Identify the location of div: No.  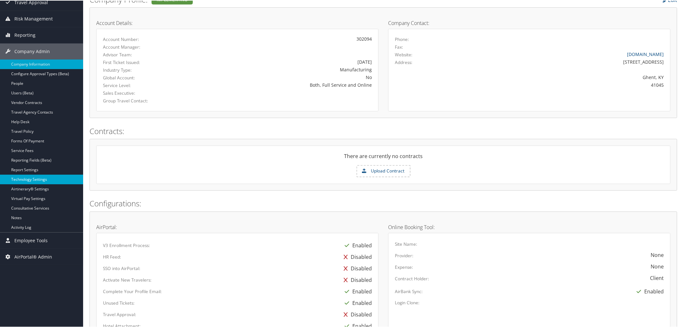
(283, 76).